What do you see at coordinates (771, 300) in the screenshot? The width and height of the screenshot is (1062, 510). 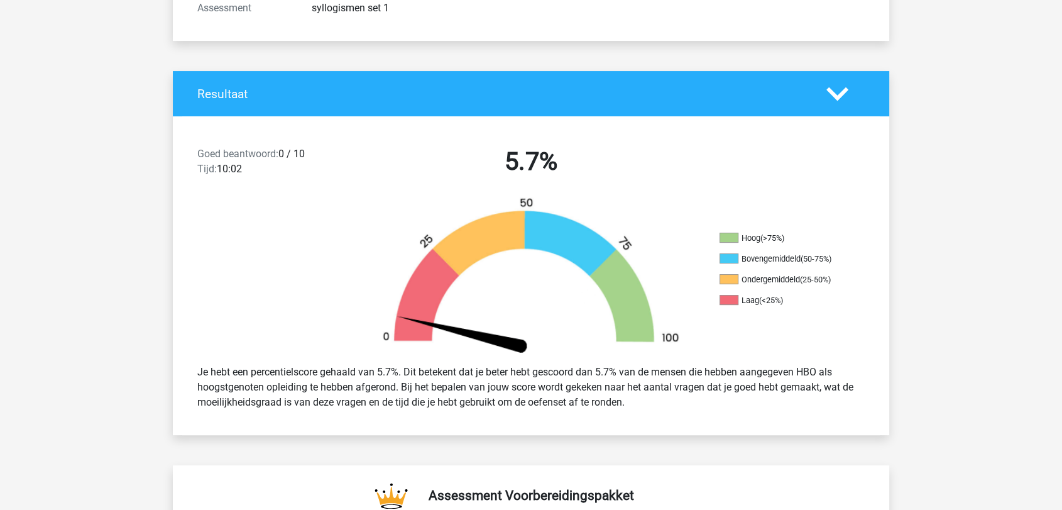 I see `div: (<25%)` at bounding box center [771, 300].